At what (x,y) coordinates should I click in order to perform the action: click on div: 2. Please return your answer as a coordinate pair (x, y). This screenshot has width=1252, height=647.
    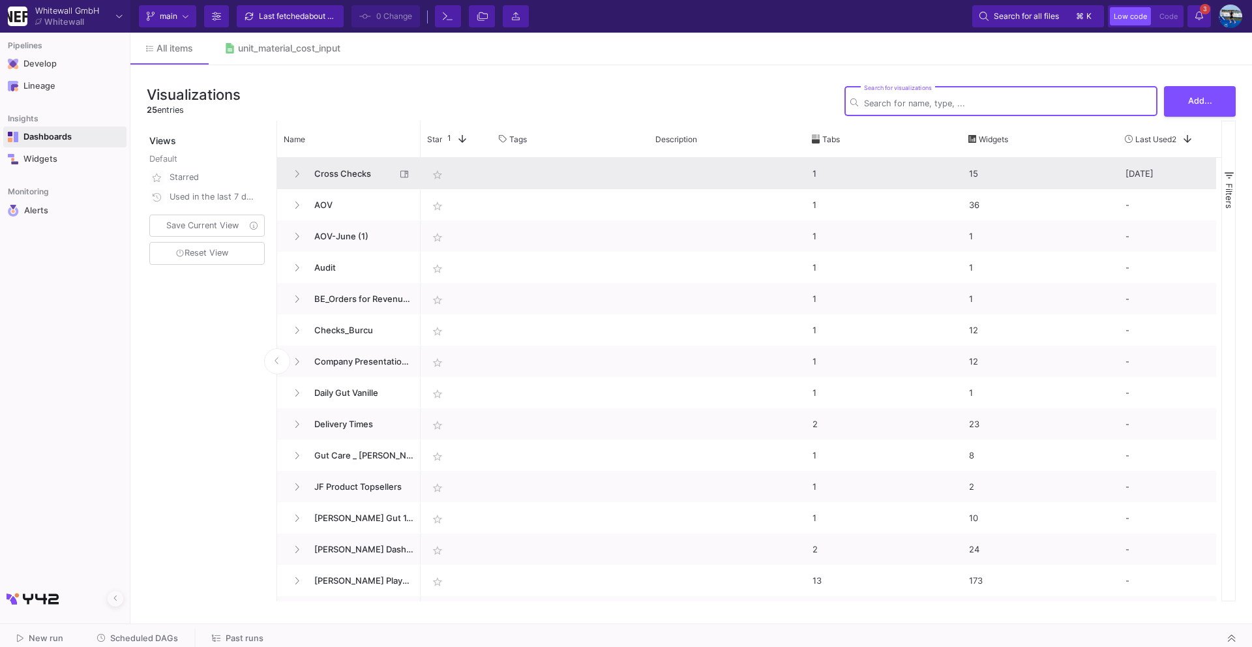
    Looking at the image, I should click on (1040, 611).